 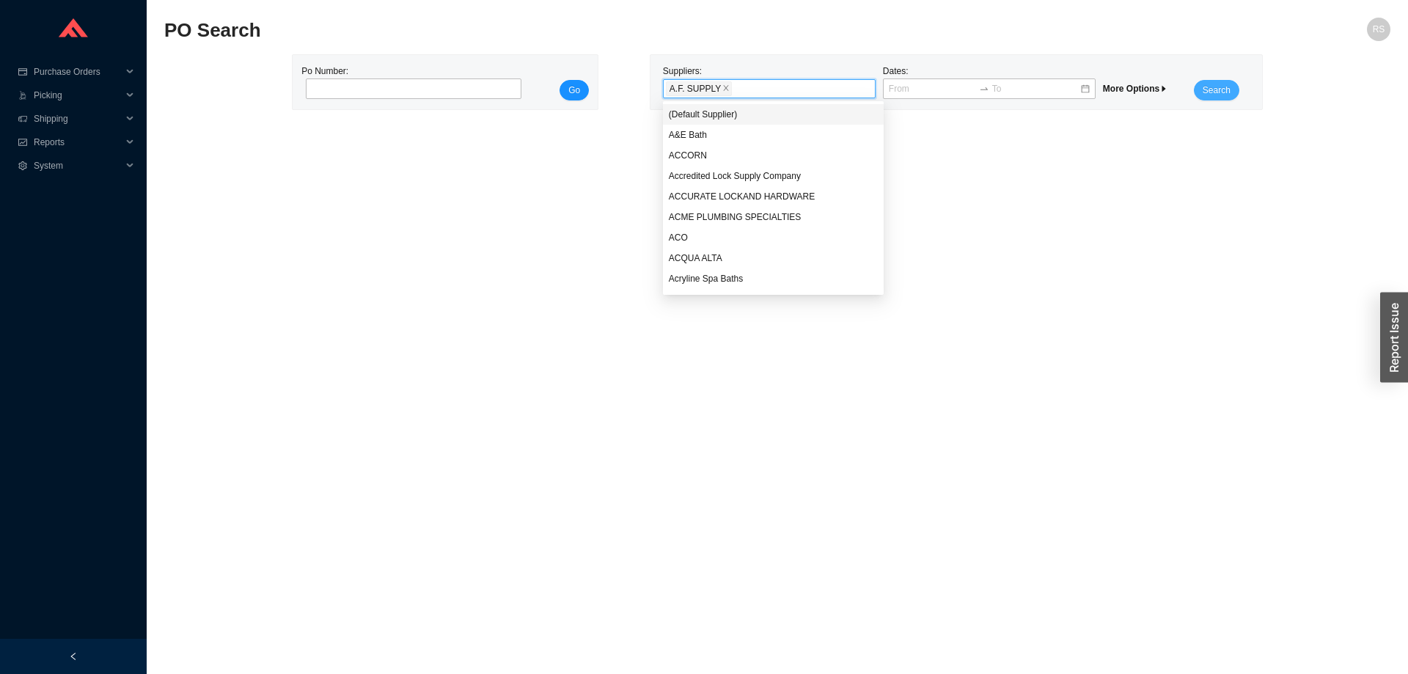 I want to click on div: ACME PLUMBING SPECIALTIES, so click(x=774, y=217).